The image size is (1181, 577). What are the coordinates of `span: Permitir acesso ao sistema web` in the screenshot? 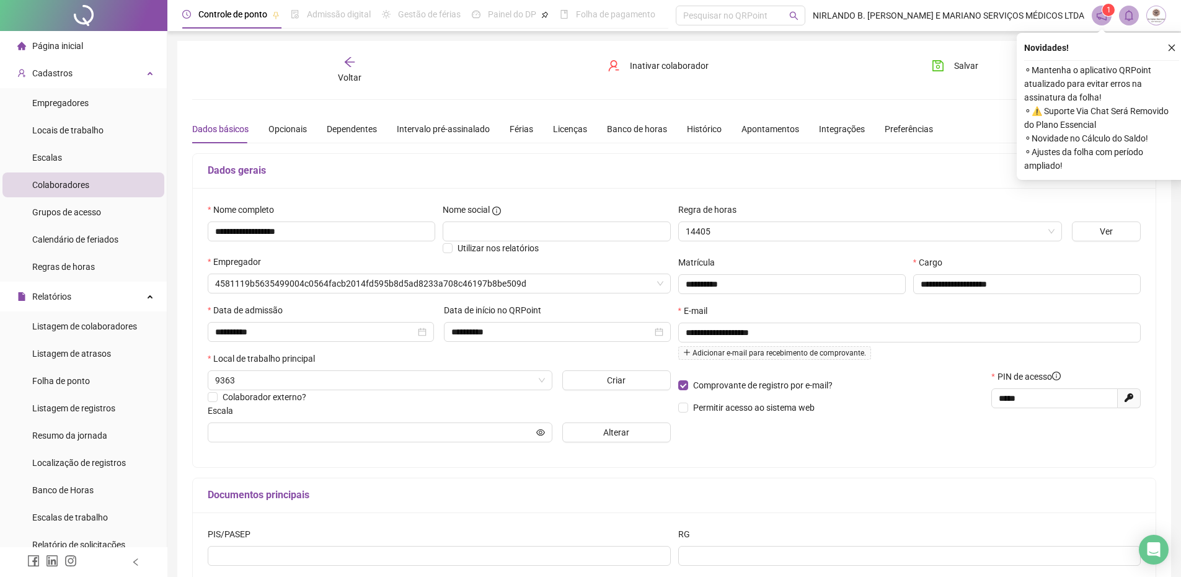 It's located at (754, 407).